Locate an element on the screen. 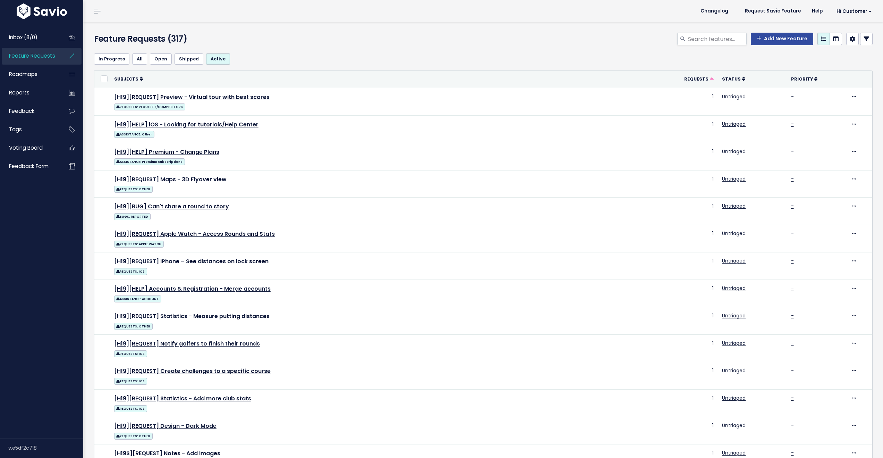  span: Hi Customer is located at coordinates (854, 11).